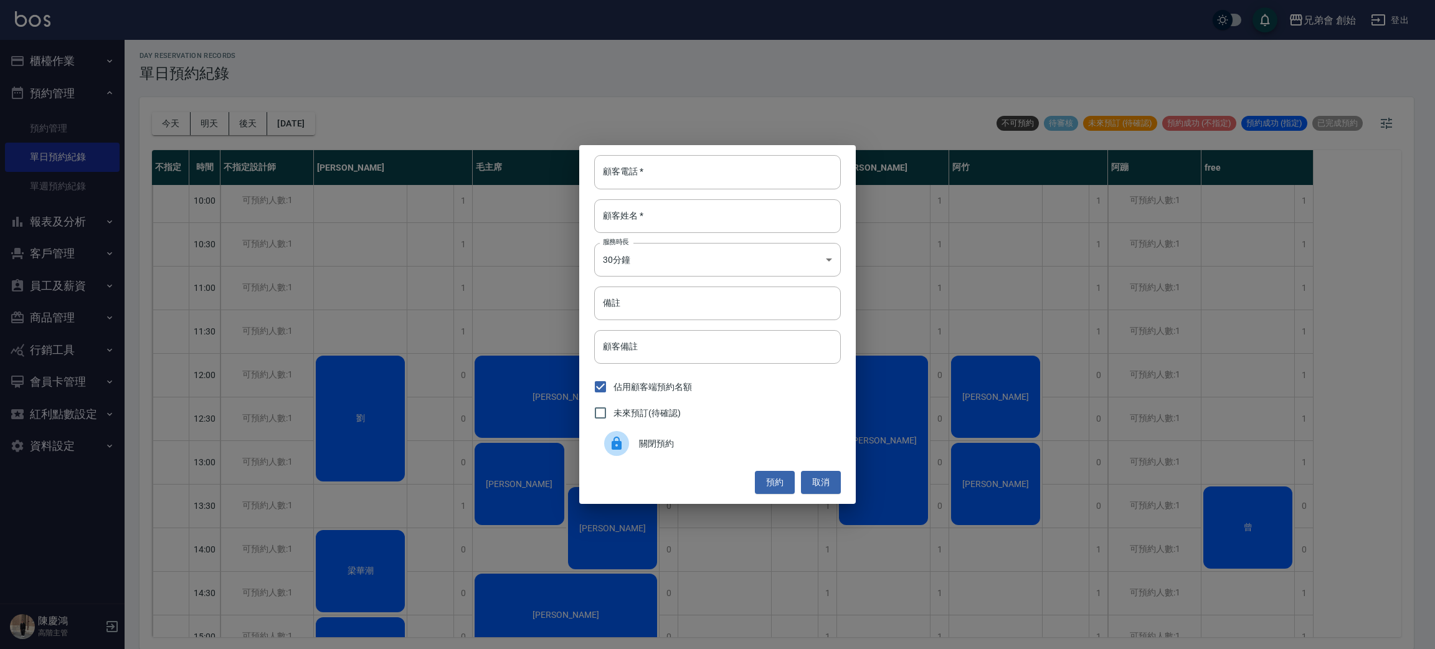 The height and width of the screenshot is (649, 1435). I want to click on button: 取消, so click(821, 482).